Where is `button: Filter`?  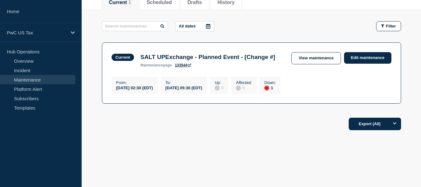 button: Filter is located at coordinates (389, 26).